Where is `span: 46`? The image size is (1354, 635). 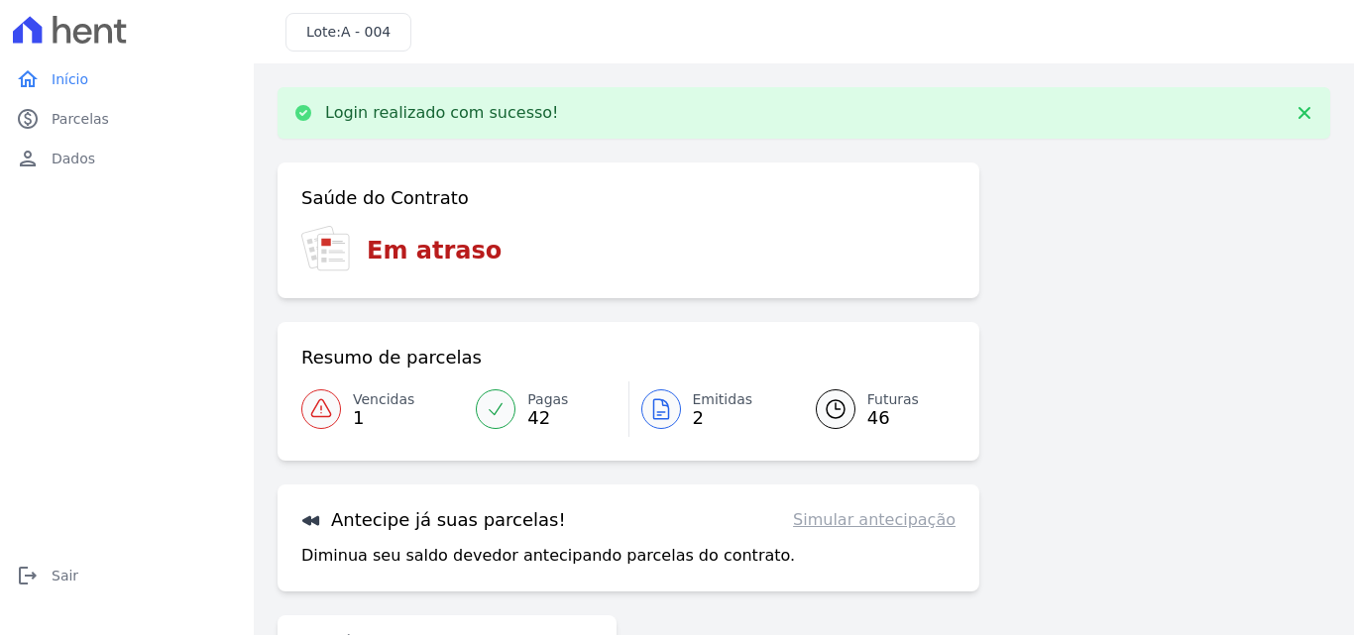
span: 46 is located at coordinates (893, 418).